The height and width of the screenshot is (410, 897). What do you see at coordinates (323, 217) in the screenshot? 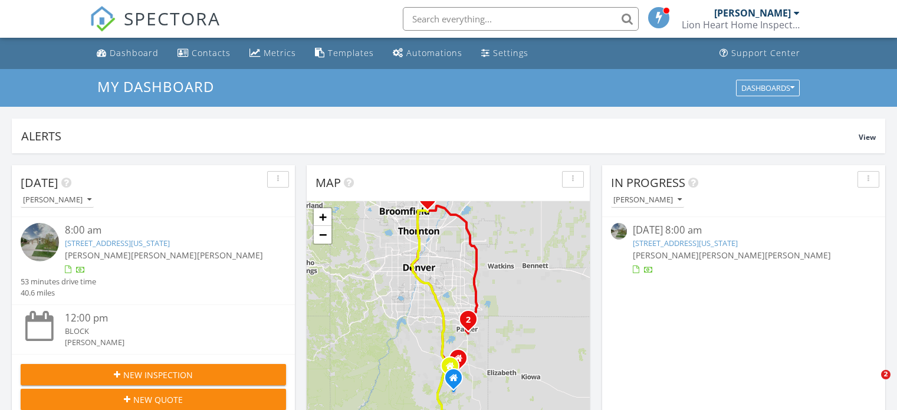
I see `a: Zoom in` at bounding box center [323, 217].